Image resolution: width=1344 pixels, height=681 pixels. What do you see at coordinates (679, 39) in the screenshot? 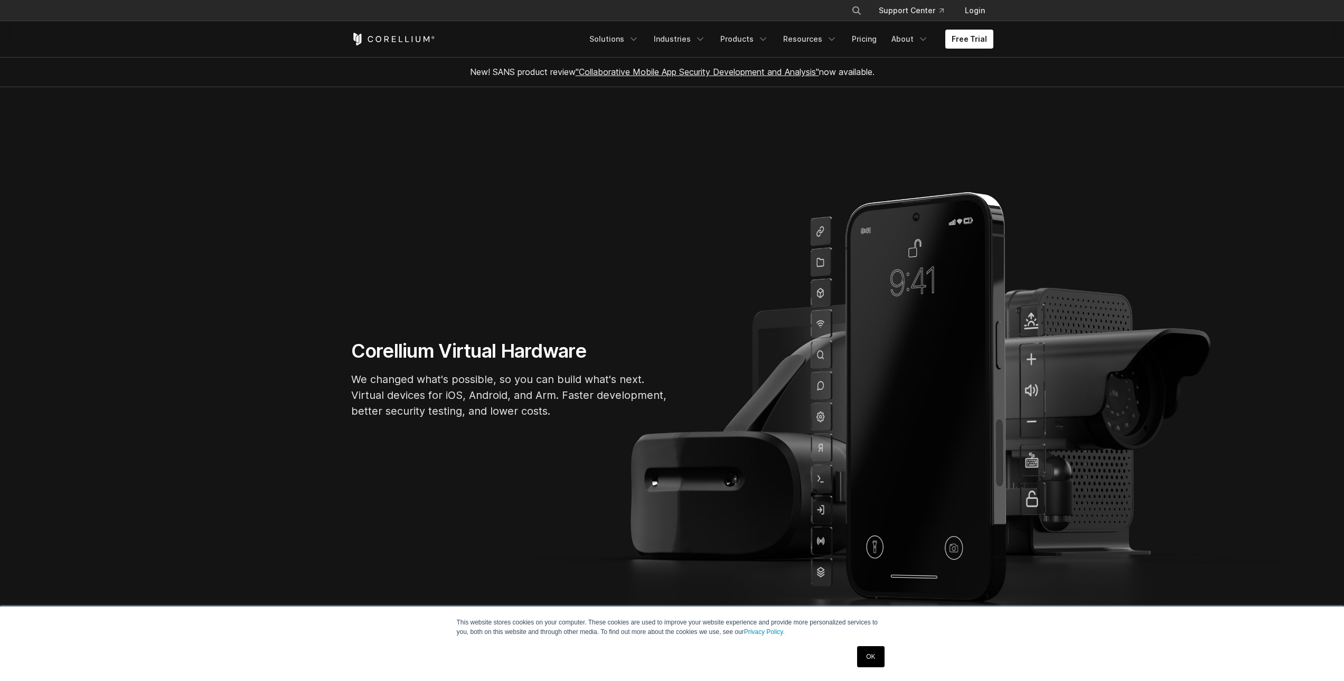
I see `a: Industries` at bounding box center [679, 39].